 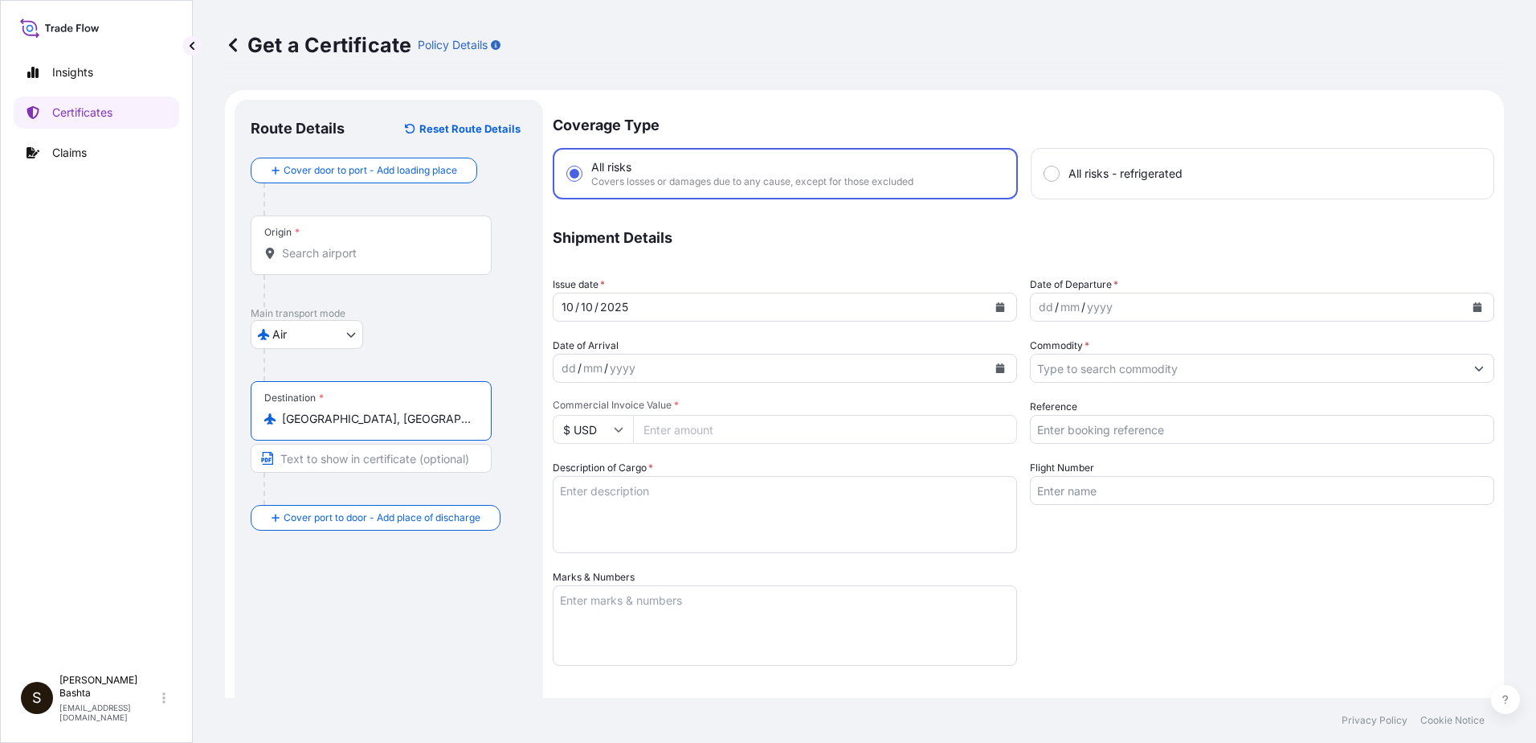 I want to click on span: Issue date, so click(x=579, y=284).